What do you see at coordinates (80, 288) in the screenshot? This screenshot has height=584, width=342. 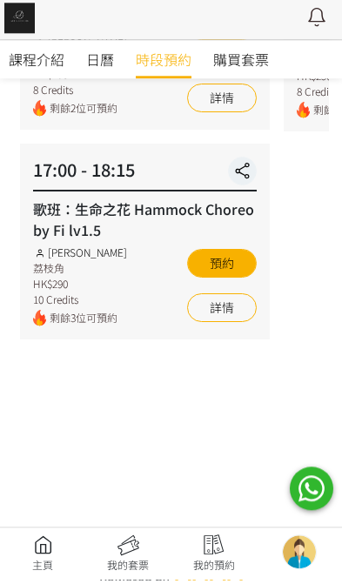 I see `div: HK$290` at bounding box center [80, 288].